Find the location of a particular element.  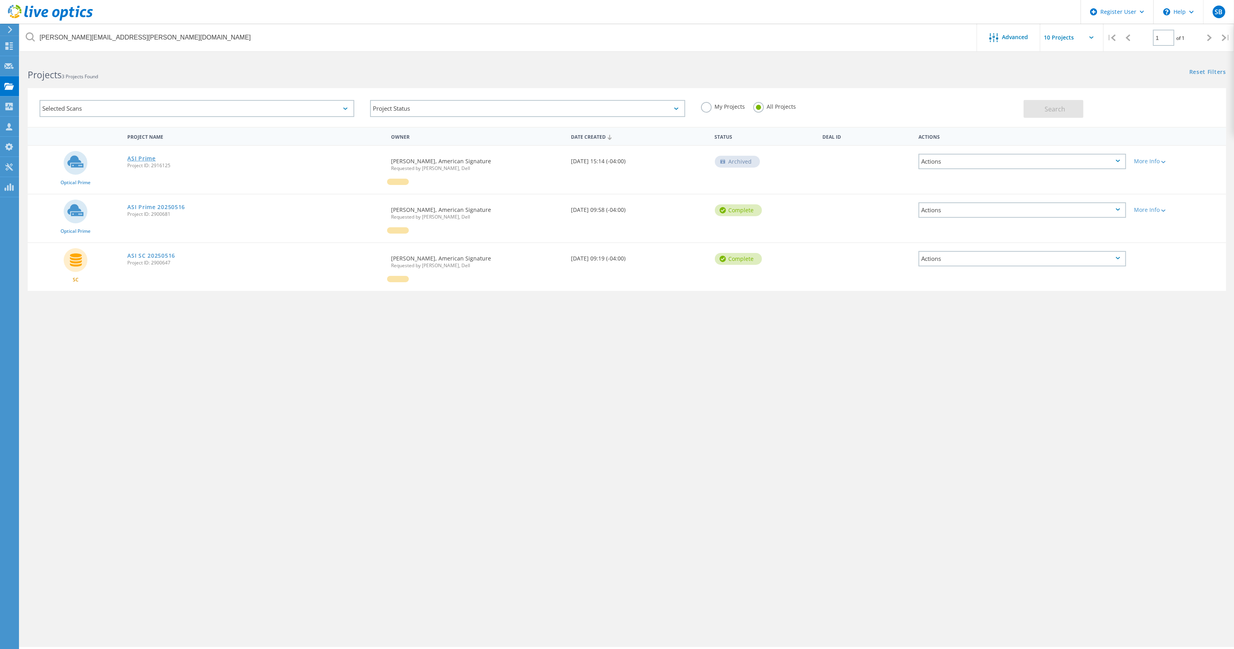

b: Projects is located at coordinates (45, 75).